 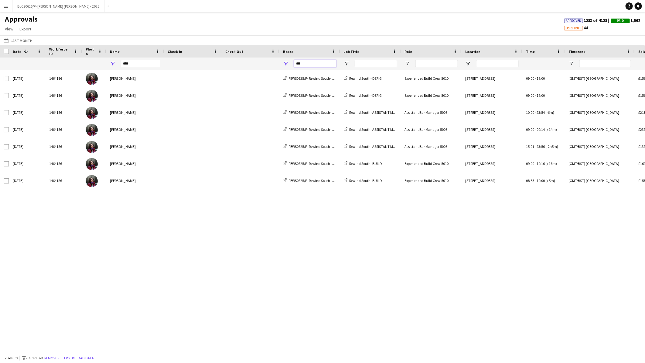 What do you see at coordinates (530, 180) in the screenshot?
I see `span: 08:55` at bounding box center [530, 180].